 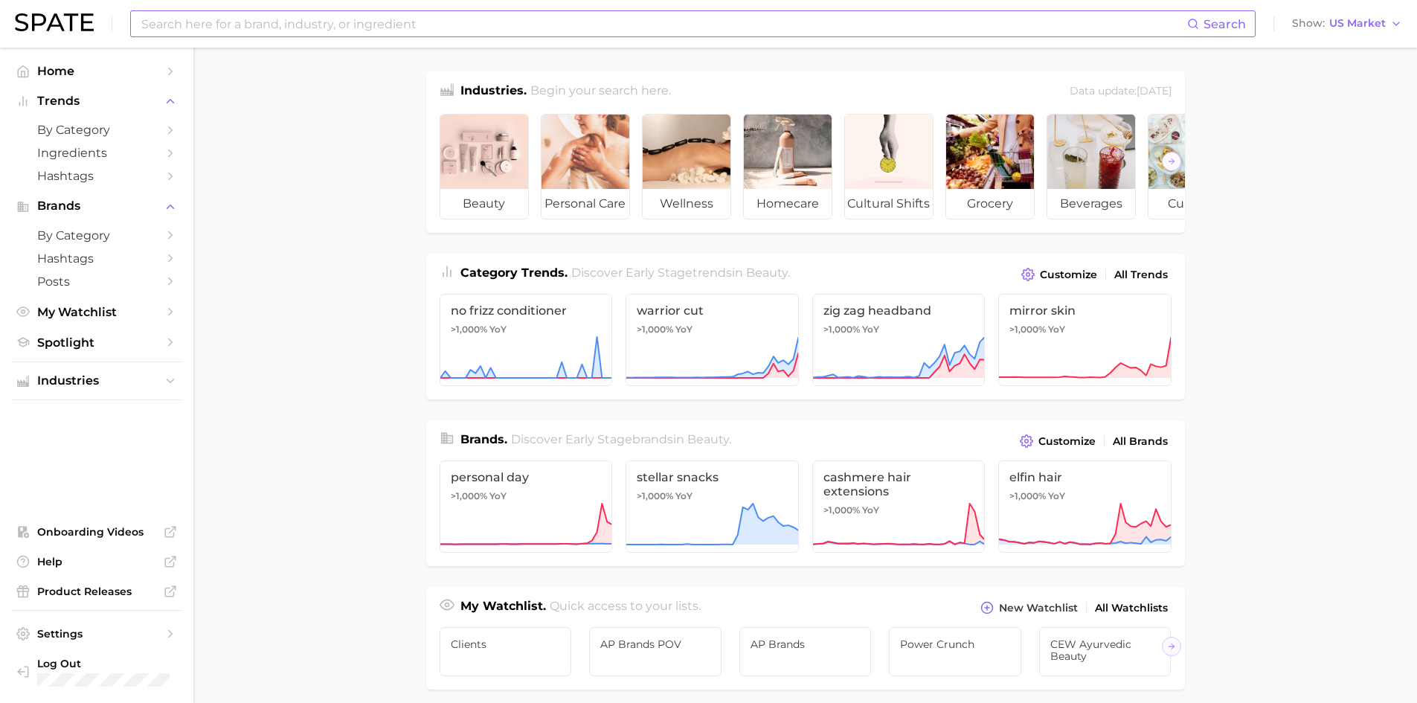 I want to click on a: personal care, so click(x=585, y=167).